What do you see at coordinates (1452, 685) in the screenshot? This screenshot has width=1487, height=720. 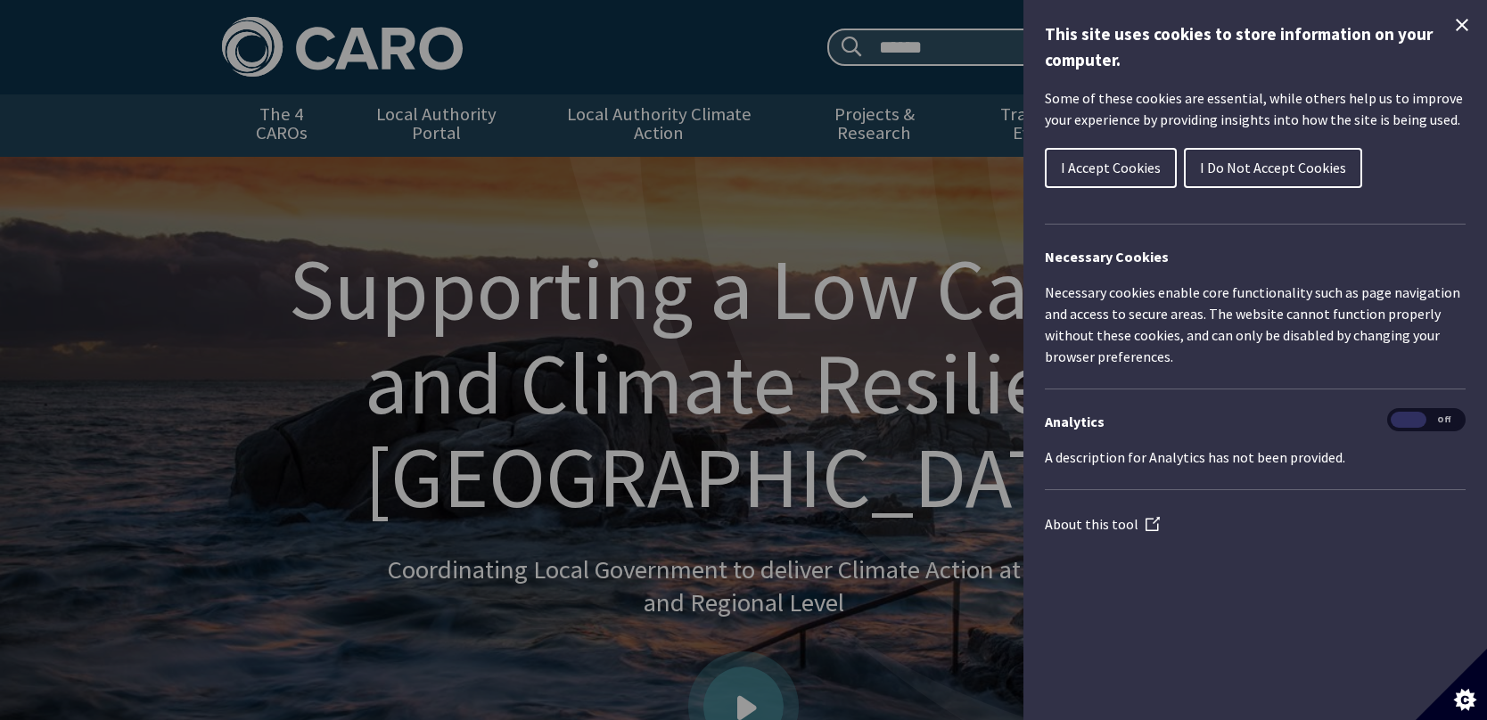 I see `button: Set cookie preferences` at bounding box center [1452, 685].